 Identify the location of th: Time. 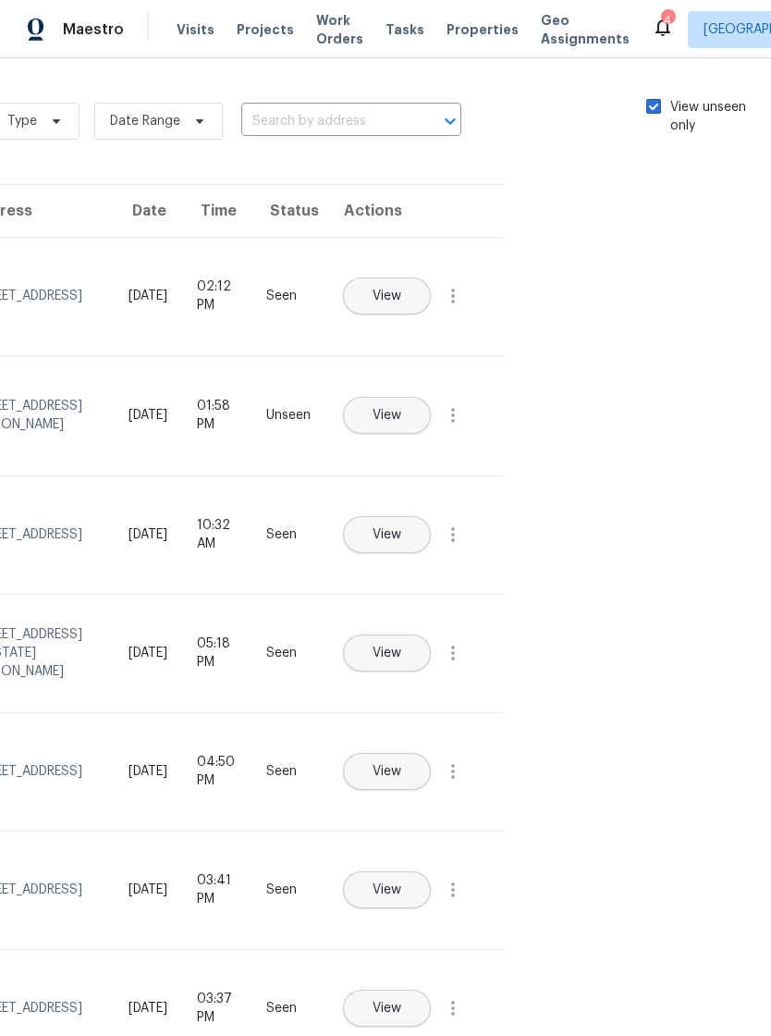
(216, 211).